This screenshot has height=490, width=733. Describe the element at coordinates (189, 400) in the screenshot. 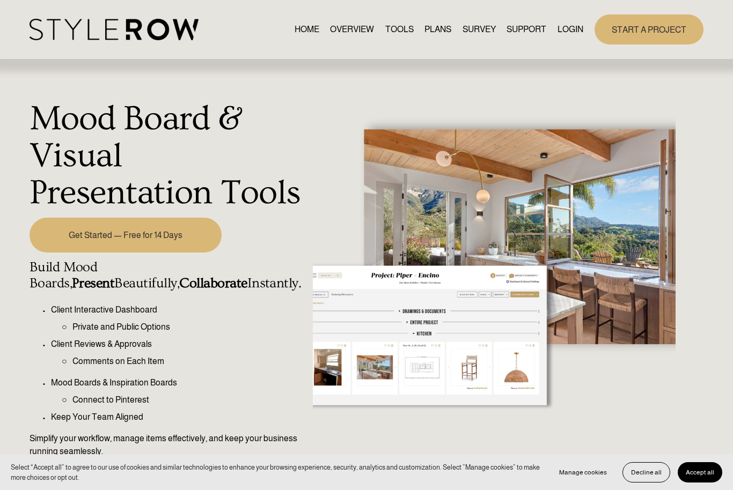

I see `p: Connect to Pinterest` at that location.